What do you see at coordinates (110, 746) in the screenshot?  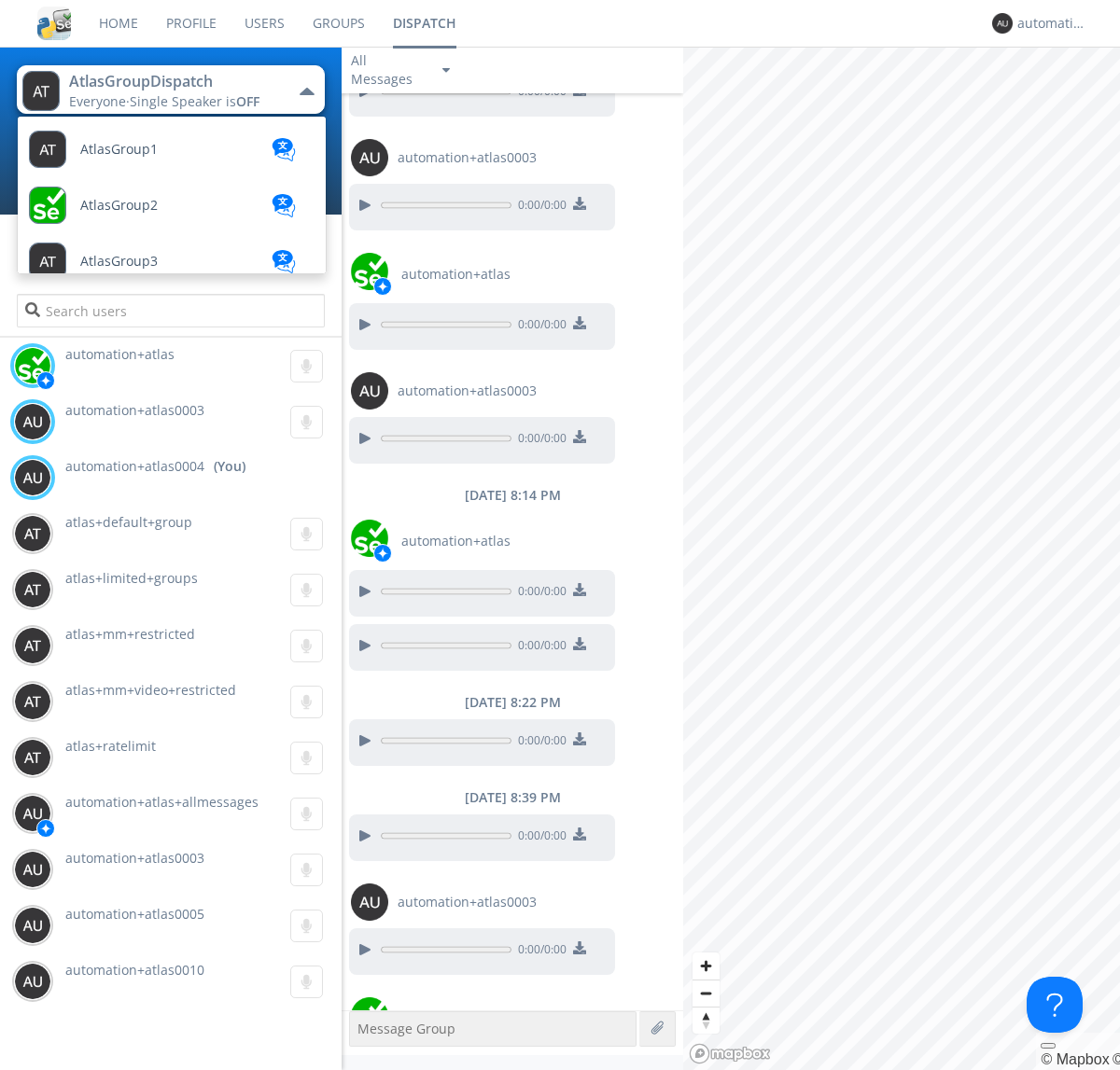 I see `span: atlas+ratelimit` at bounding box center [110, 746].